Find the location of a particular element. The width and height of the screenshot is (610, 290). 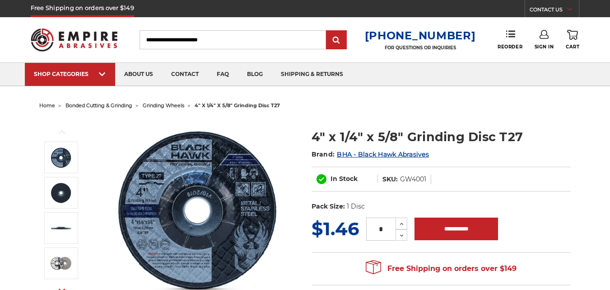

a: home is located at coordinates (47, 105).